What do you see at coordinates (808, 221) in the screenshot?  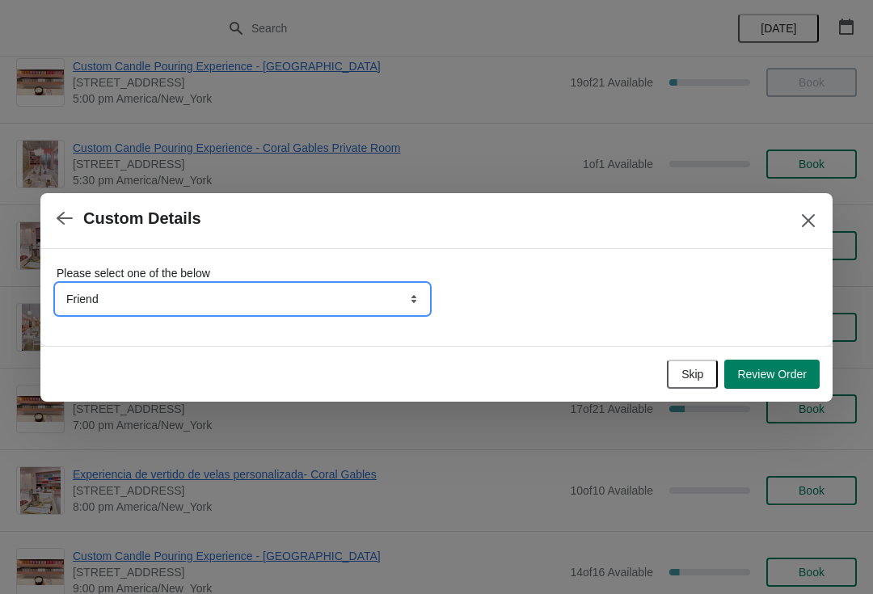 I see `button: Close` at bounding box center [808, 221].